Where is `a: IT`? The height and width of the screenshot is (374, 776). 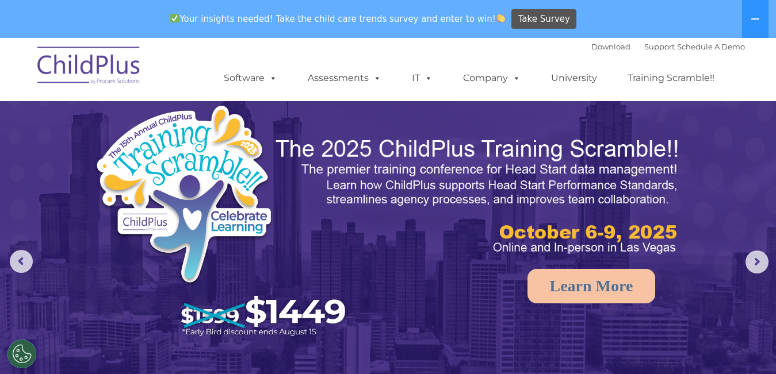
a: IT is located at coordinates (422, 78).